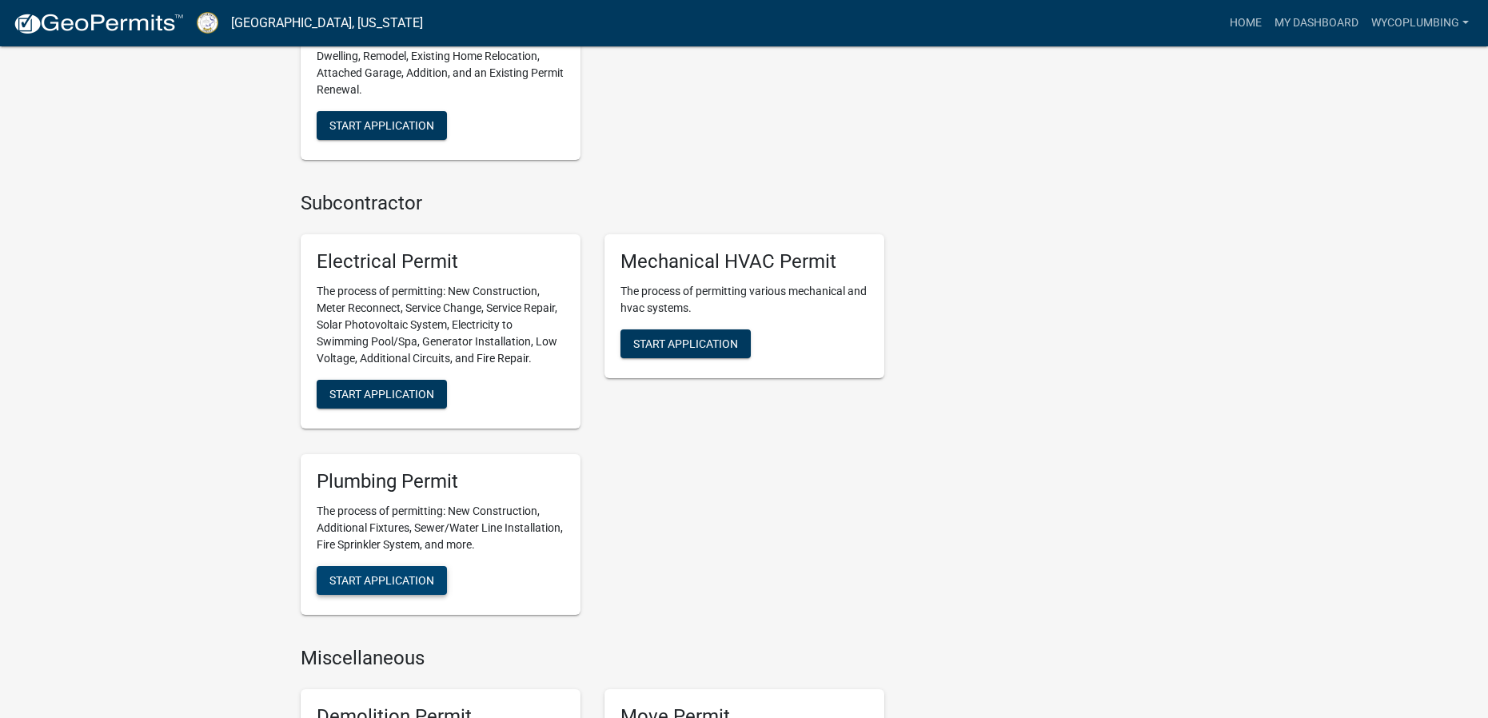  Describe the element at coordinates (592, 203) in the screenshot. I see `h4: Subcontractor` at that location.